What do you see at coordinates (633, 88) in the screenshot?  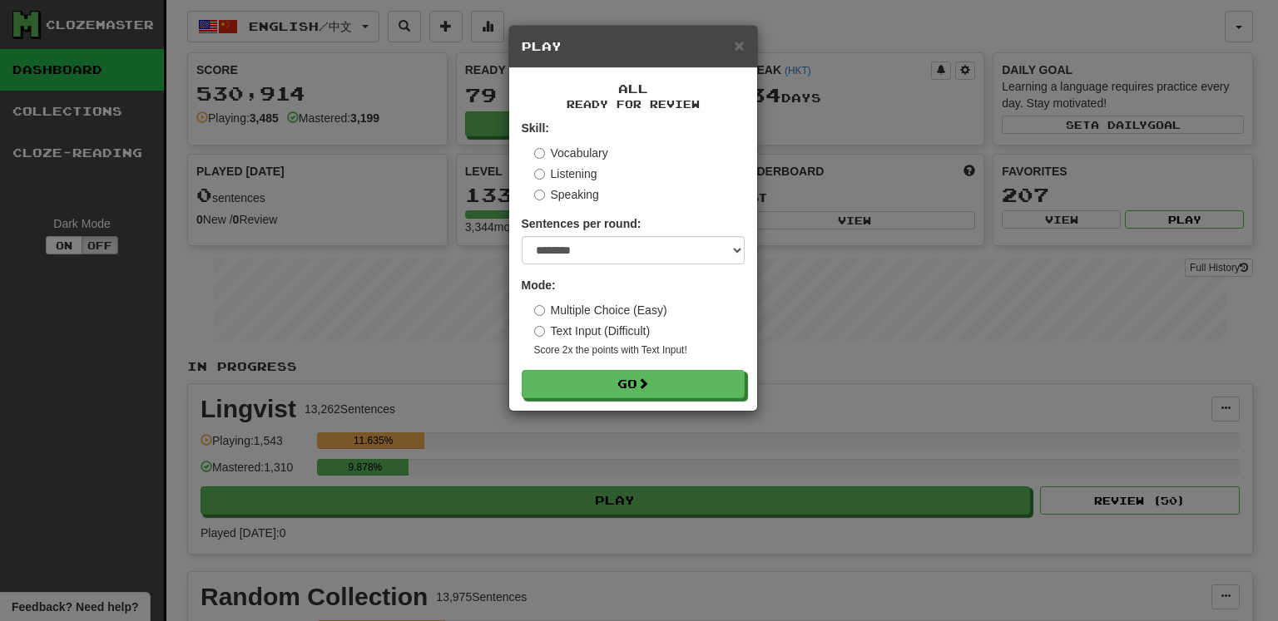 I see `span: All` at bounding box center [633, 88].